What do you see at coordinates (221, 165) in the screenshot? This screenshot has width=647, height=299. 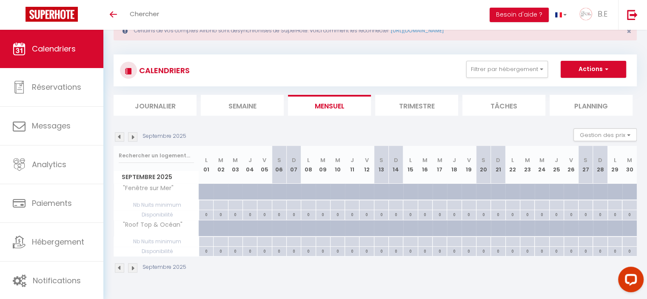 I see `th: 02` at bounding box center [221, 165].